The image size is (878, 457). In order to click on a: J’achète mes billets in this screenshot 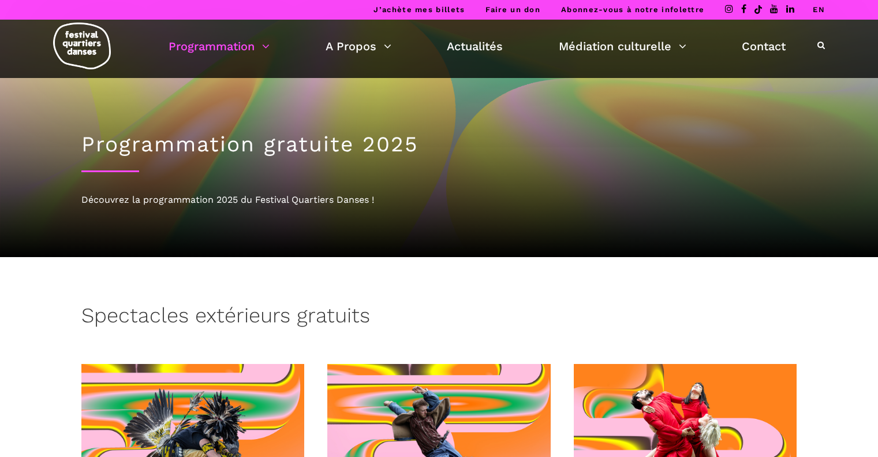, I will do `click(419, 9)`.